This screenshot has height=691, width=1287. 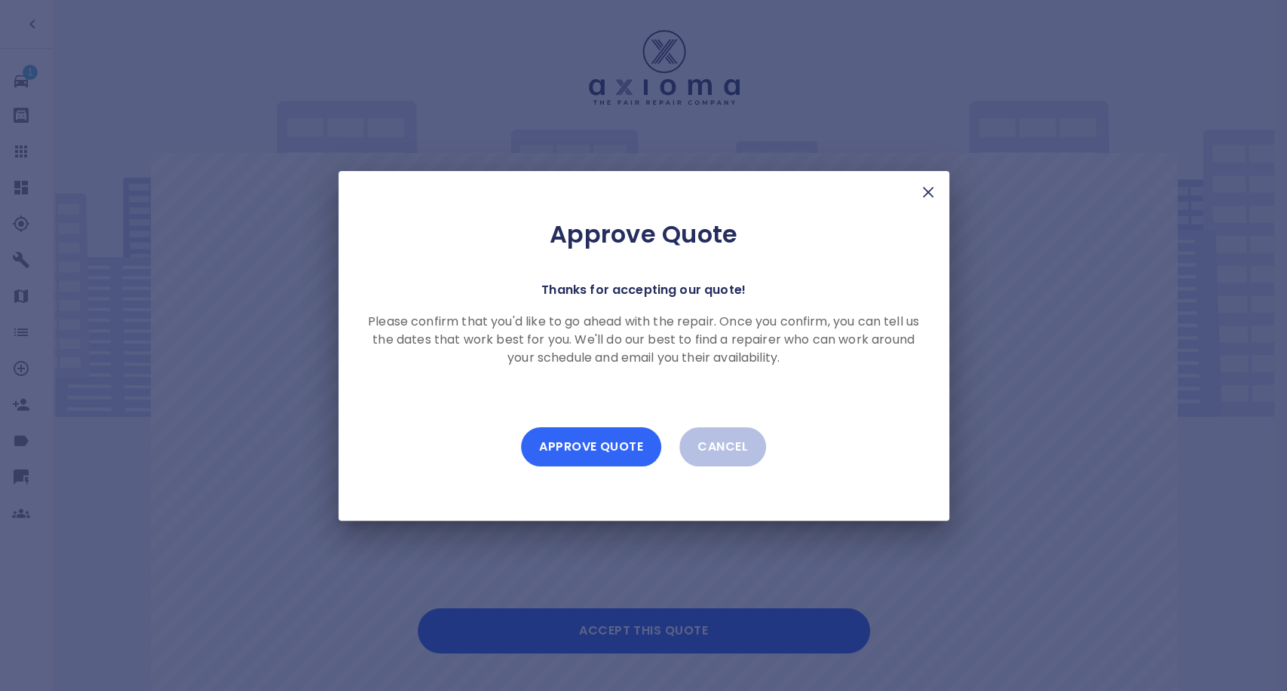 I want to click on h2: Approve Quote, so click(x=644, y=234).